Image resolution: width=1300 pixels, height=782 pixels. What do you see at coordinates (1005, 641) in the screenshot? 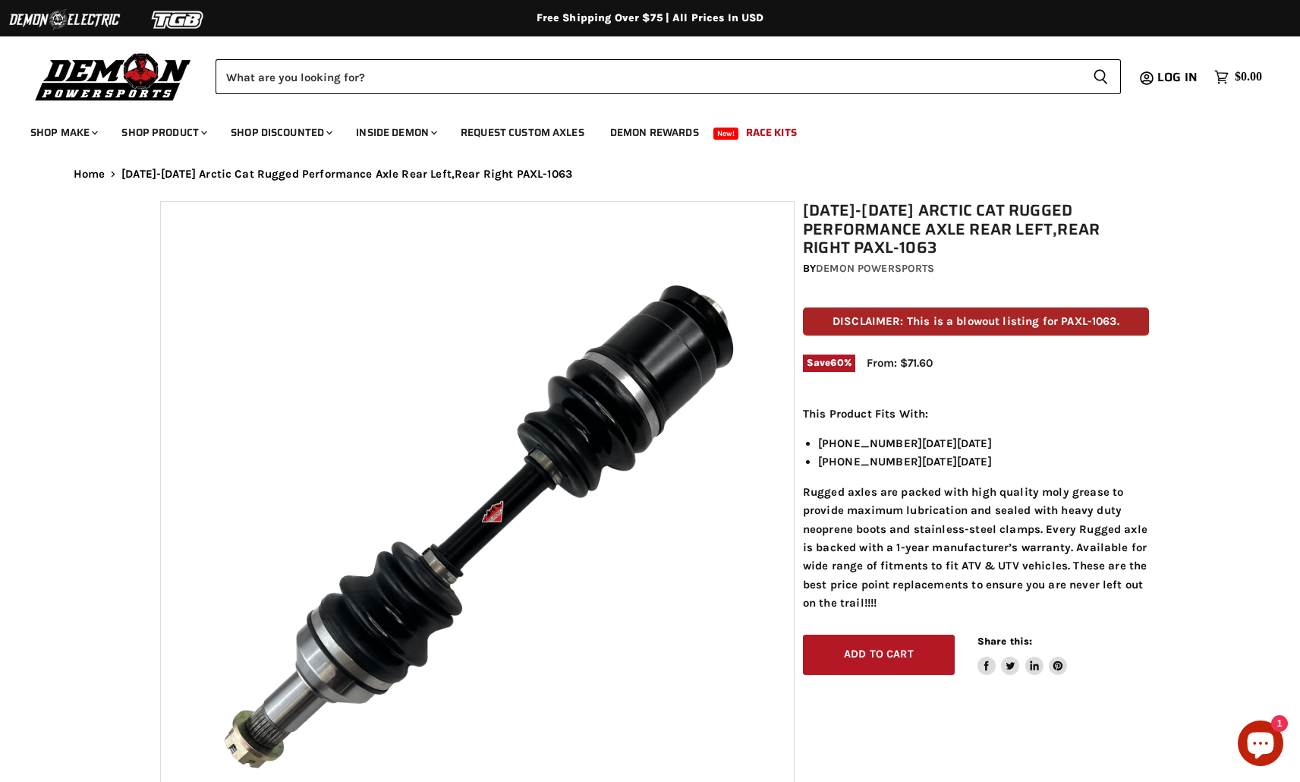
I see `span: Share this:` at bounding box center [1005, 641].